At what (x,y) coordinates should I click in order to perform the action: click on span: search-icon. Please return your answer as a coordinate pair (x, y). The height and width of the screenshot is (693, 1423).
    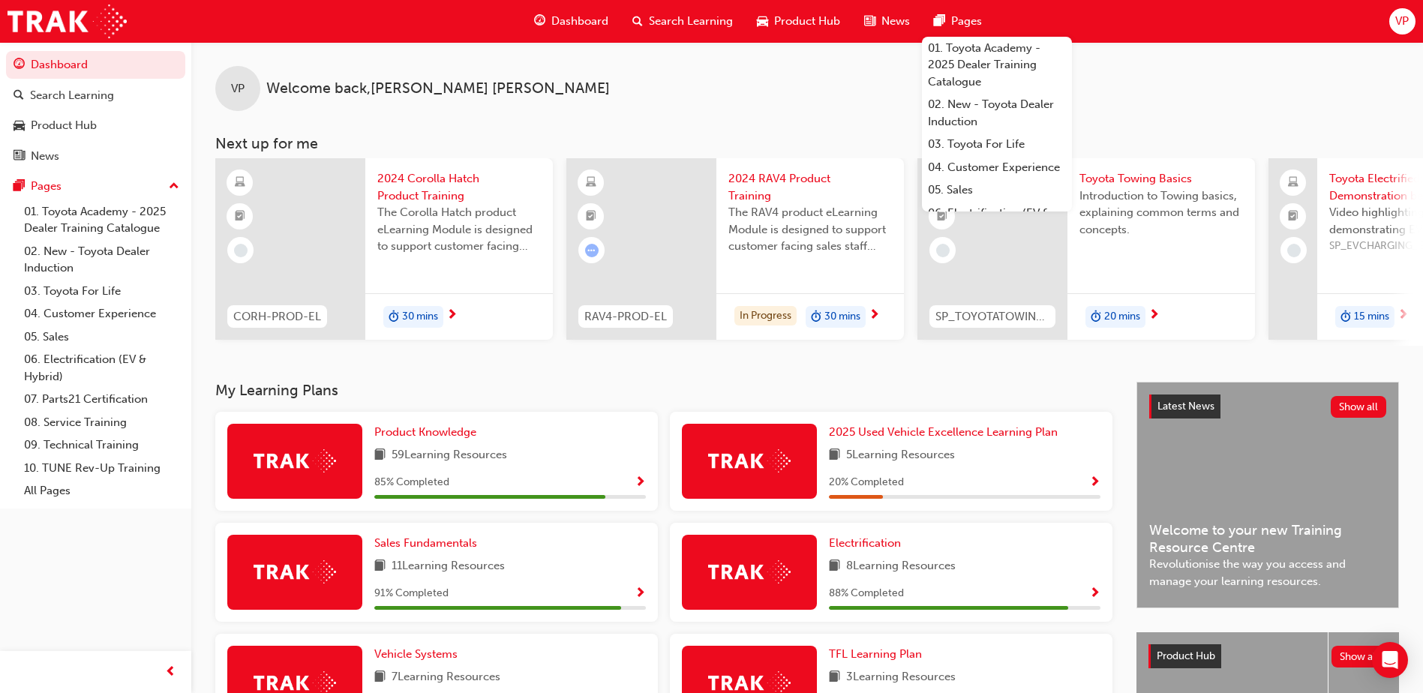
    Looking at the image, I should click on (637, 21).